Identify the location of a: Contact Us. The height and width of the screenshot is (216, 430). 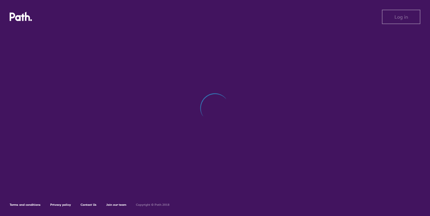
(88, 204).